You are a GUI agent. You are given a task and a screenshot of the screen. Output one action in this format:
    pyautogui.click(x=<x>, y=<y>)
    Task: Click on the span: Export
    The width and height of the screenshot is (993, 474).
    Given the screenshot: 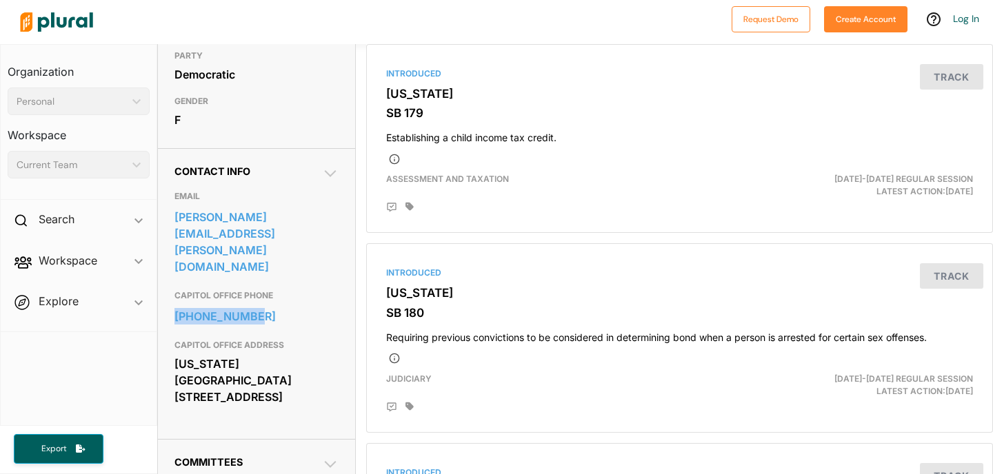 What is the action you would take?
    pyautogui.click(x=54, y=449)
    